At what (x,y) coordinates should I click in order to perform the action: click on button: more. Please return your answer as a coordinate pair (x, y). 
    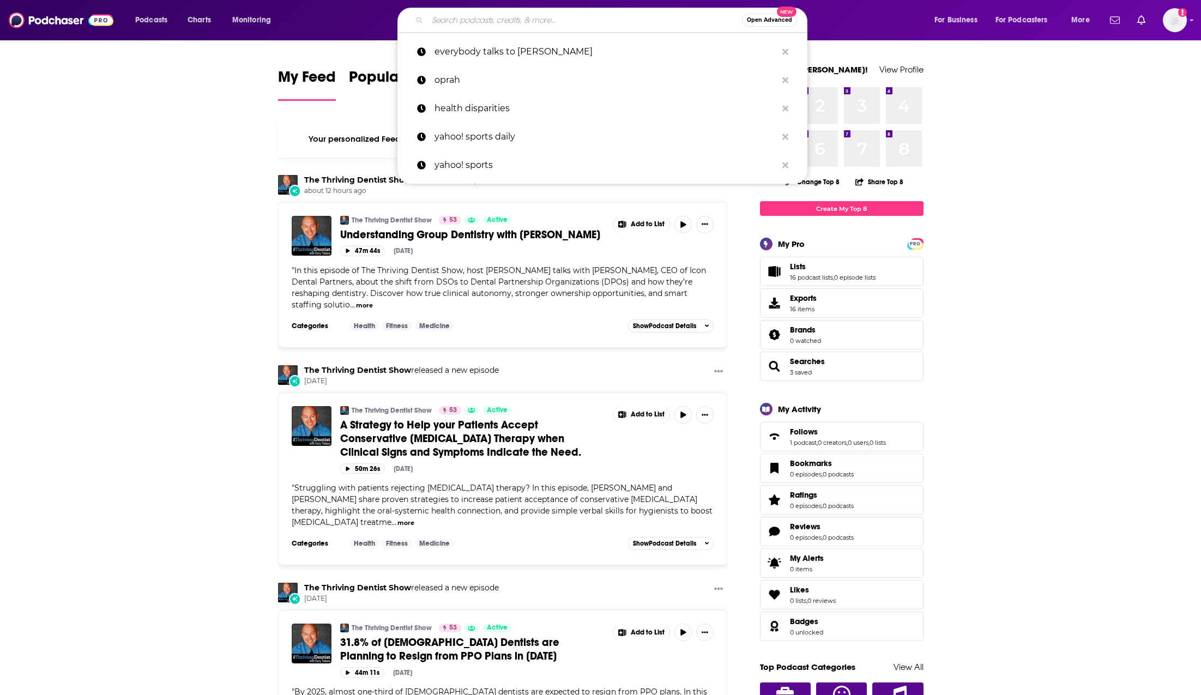
    Looking at the image, I should click on (406, 523).